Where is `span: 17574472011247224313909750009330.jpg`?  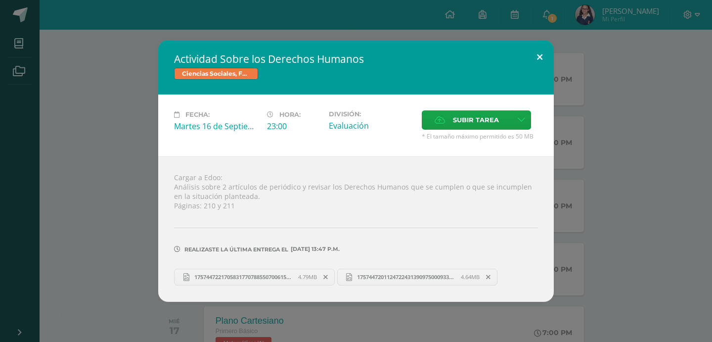
span: 17574472011247224313909750009330.jpg is located at coordinates (406, 276).